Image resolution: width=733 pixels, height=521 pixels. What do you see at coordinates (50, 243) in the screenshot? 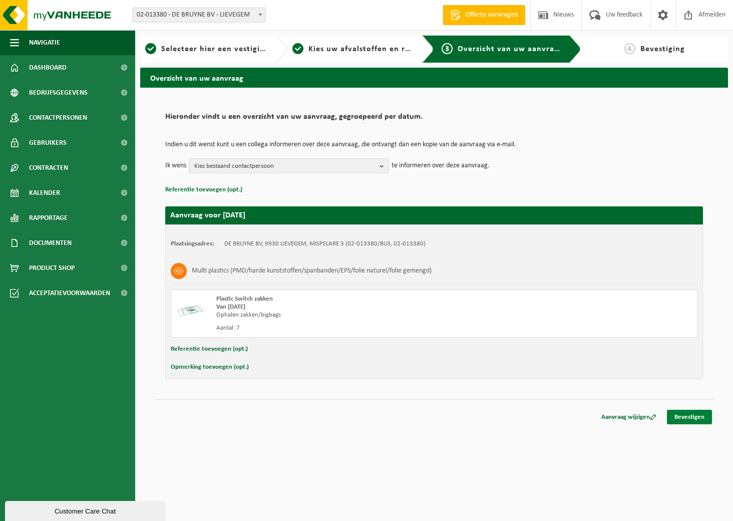
I see `span: Documenten` at bounding box center [50, 243].